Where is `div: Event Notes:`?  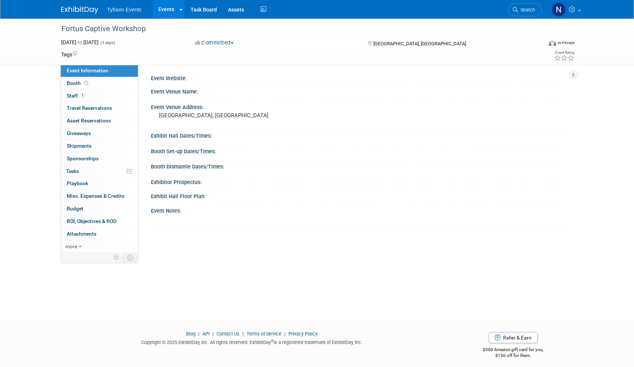
div: Event Notes: is located at coordinates (362, 210).